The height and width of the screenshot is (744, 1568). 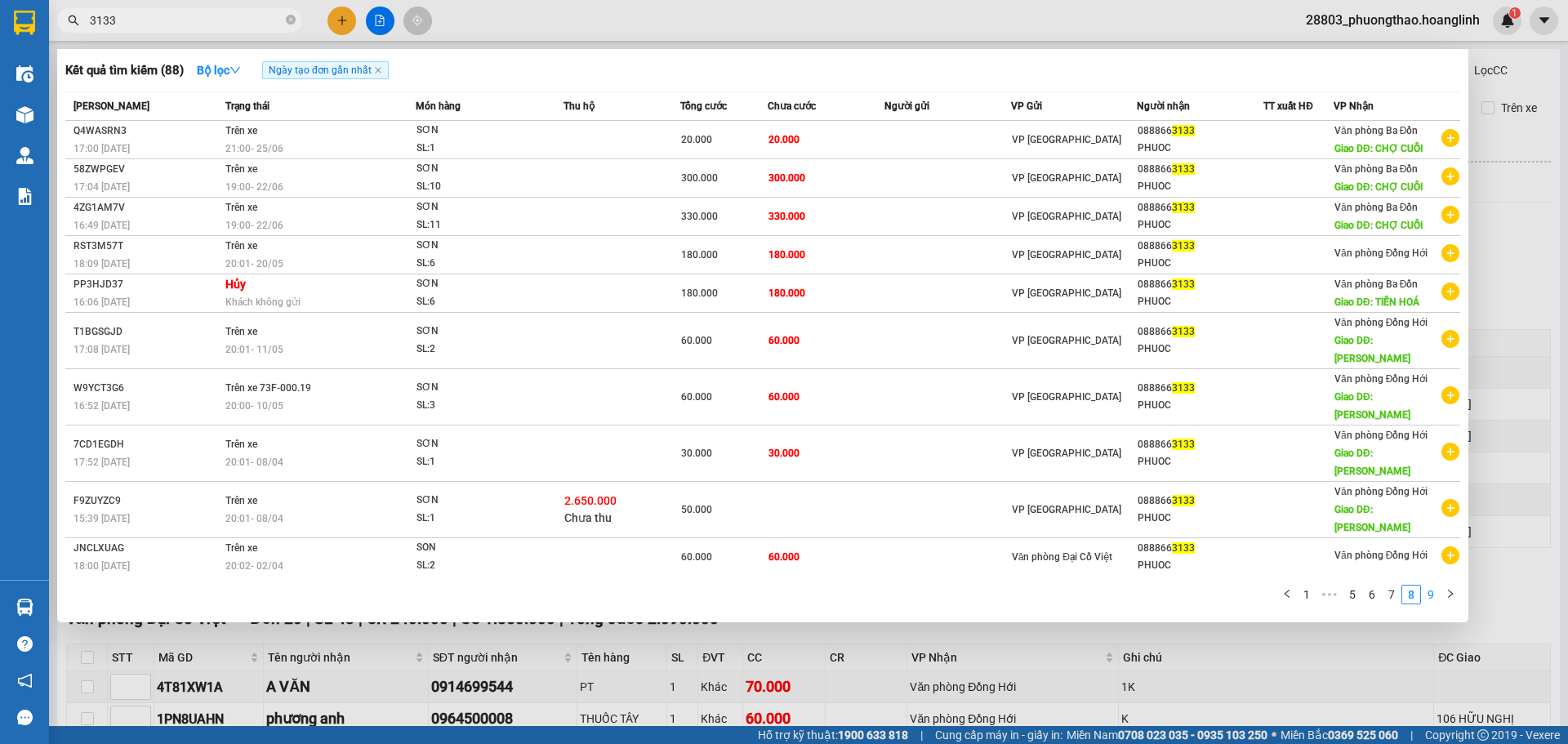 What do you see at coordinates (1163, 106) in the screenshot?
I see `span: Người nhận` at bounding box center [1163, 106].